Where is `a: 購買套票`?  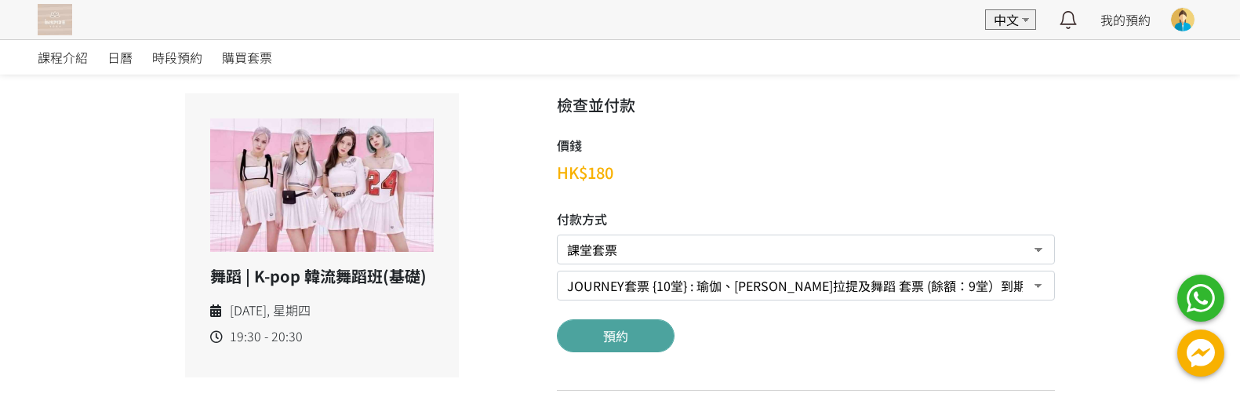 a: 購買套票 is located at coordinates (247, 57).